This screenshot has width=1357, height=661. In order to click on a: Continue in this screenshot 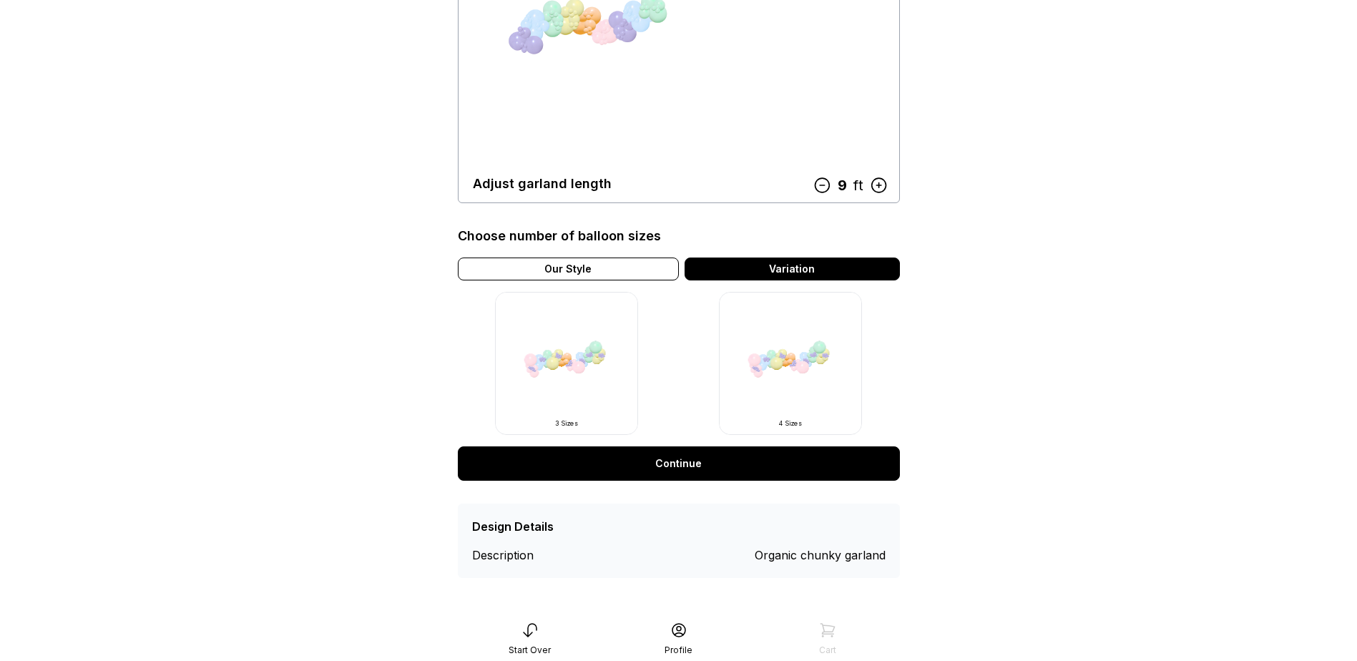, I will do `click(679, 464)`.